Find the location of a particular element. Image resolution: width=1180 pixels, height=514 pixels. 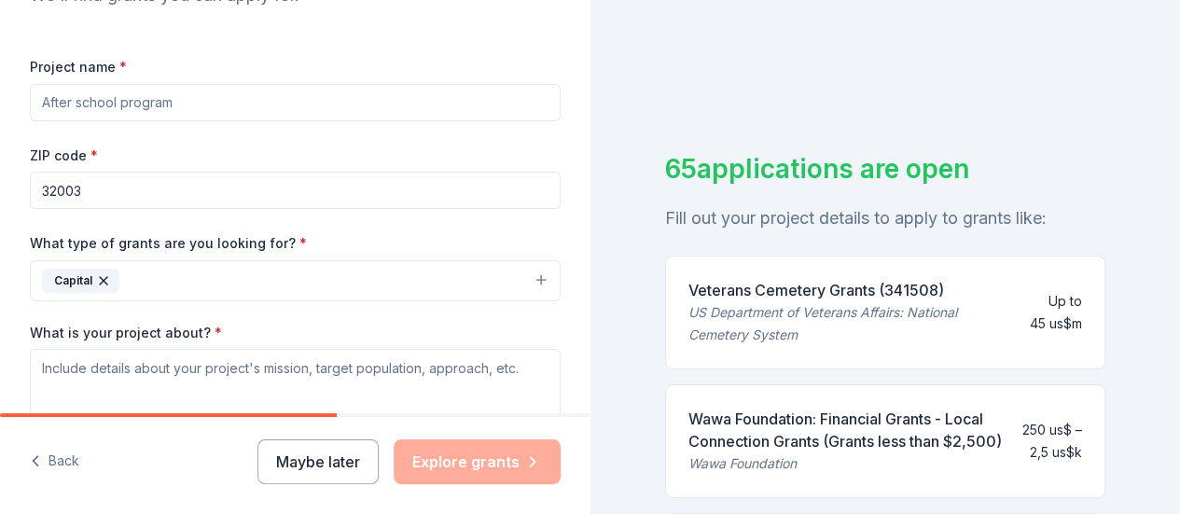

label: What type of grants are you looking for? is located at coordinates (168, 243).